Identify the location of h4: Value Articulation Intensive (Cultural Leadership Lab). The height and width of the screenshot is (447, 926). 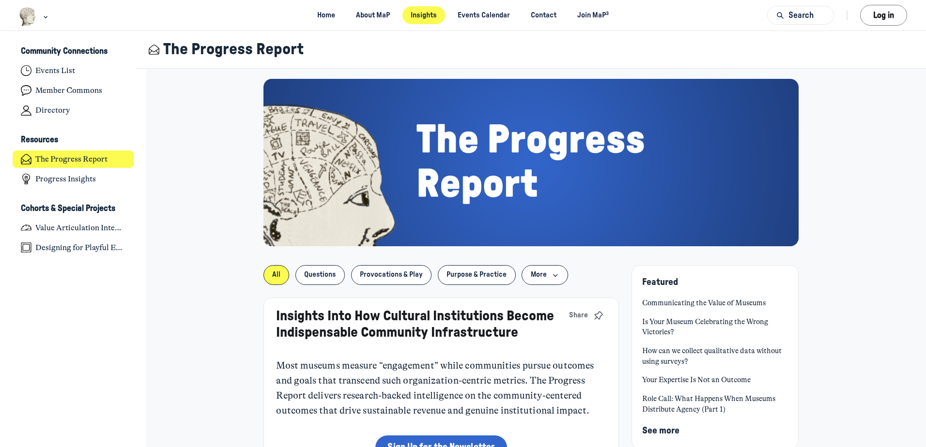
(80, 228).